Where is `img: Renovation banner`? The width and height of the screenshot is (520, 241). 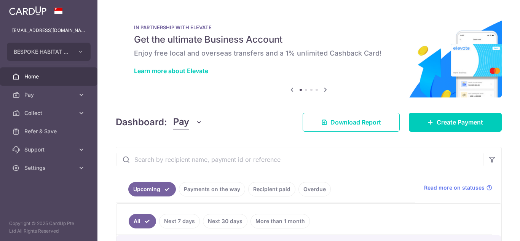
img: Renovation banner is located at coordinates (309, 55).